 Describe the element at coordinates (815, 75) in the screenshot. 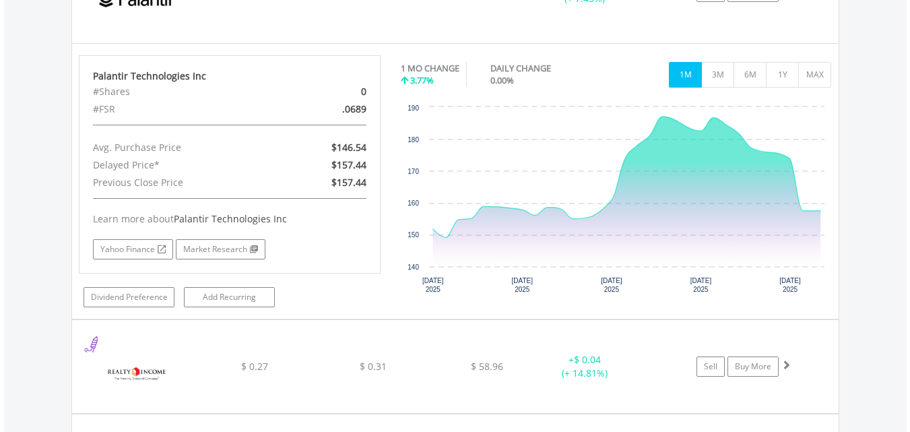

I see `button: MAX` at that location.